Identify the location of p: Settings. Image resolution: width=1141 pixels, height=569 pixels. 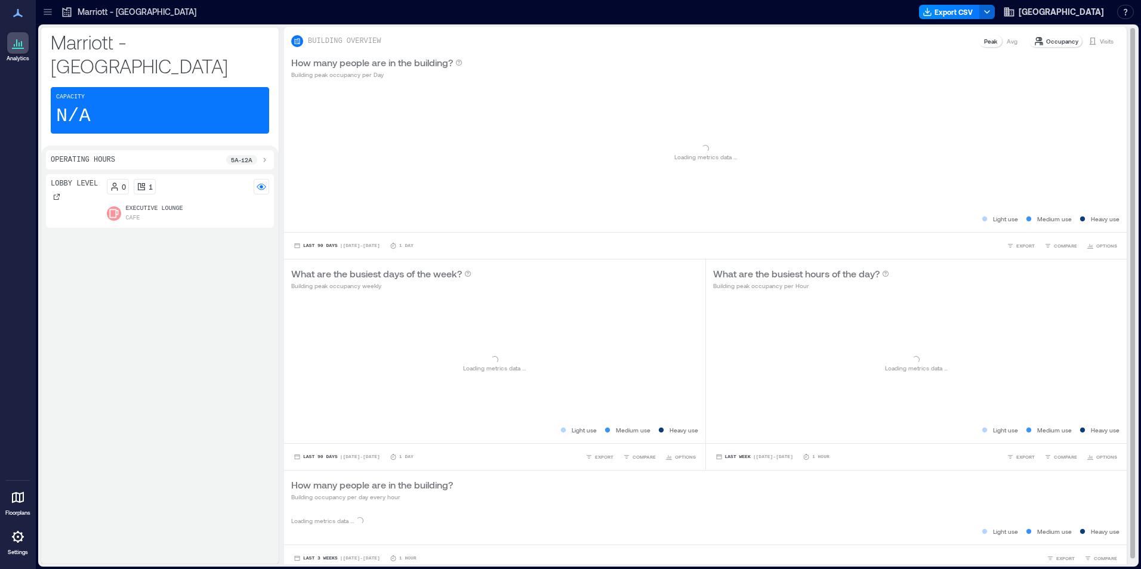
(18, 552).